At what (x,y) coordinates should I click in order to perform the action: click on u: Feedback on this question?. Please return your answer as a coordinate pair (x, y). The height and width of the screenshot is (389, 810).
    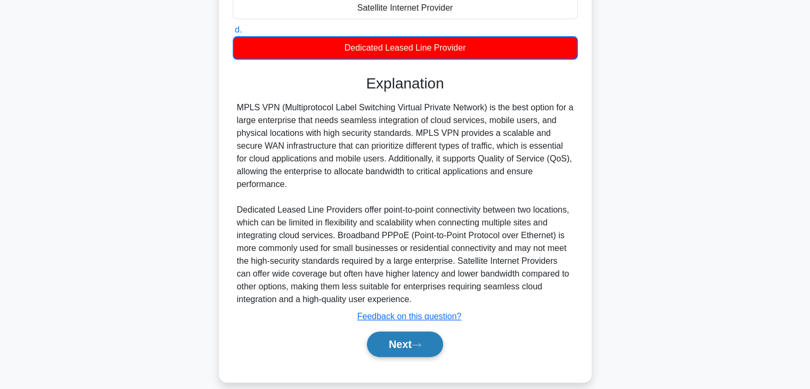
    Looking at the image, I should click on (410, 316).